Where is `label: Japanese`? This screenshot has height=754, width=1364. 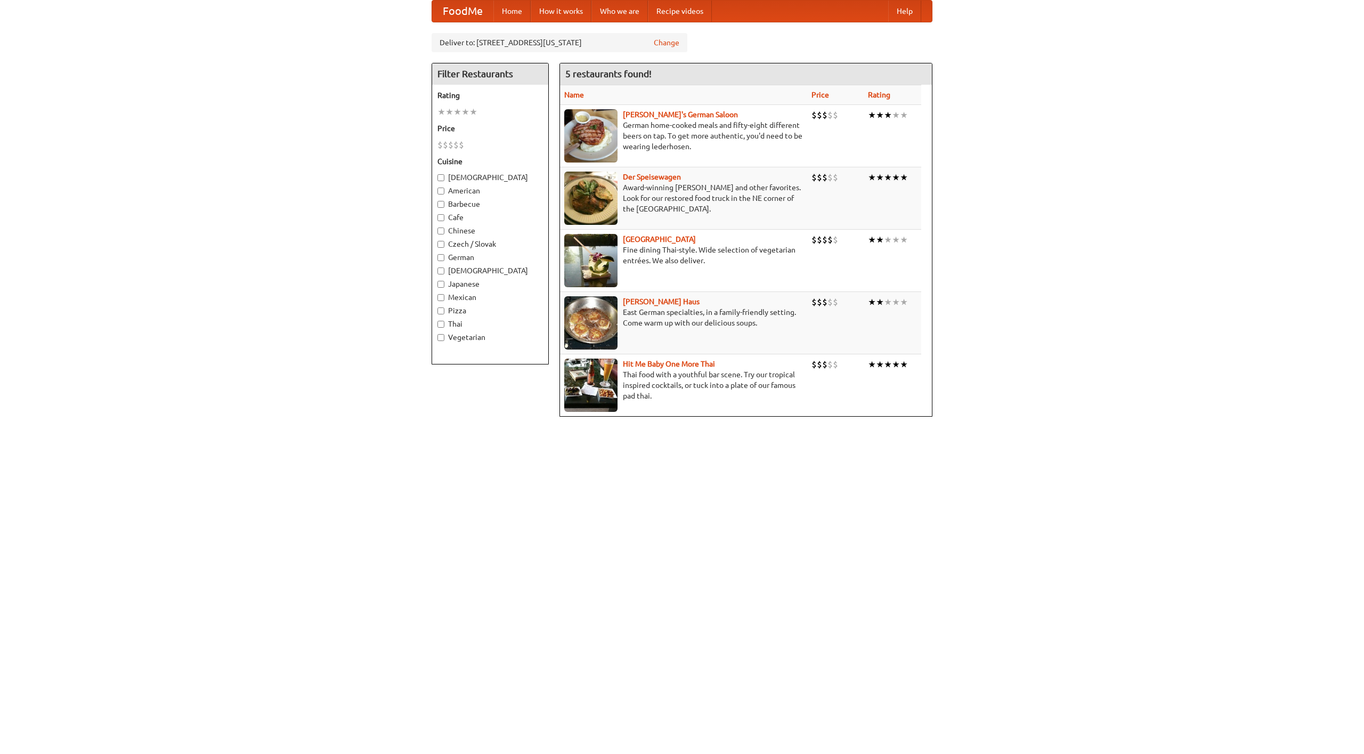 label: Japanese is located at coordinates (490, 284).